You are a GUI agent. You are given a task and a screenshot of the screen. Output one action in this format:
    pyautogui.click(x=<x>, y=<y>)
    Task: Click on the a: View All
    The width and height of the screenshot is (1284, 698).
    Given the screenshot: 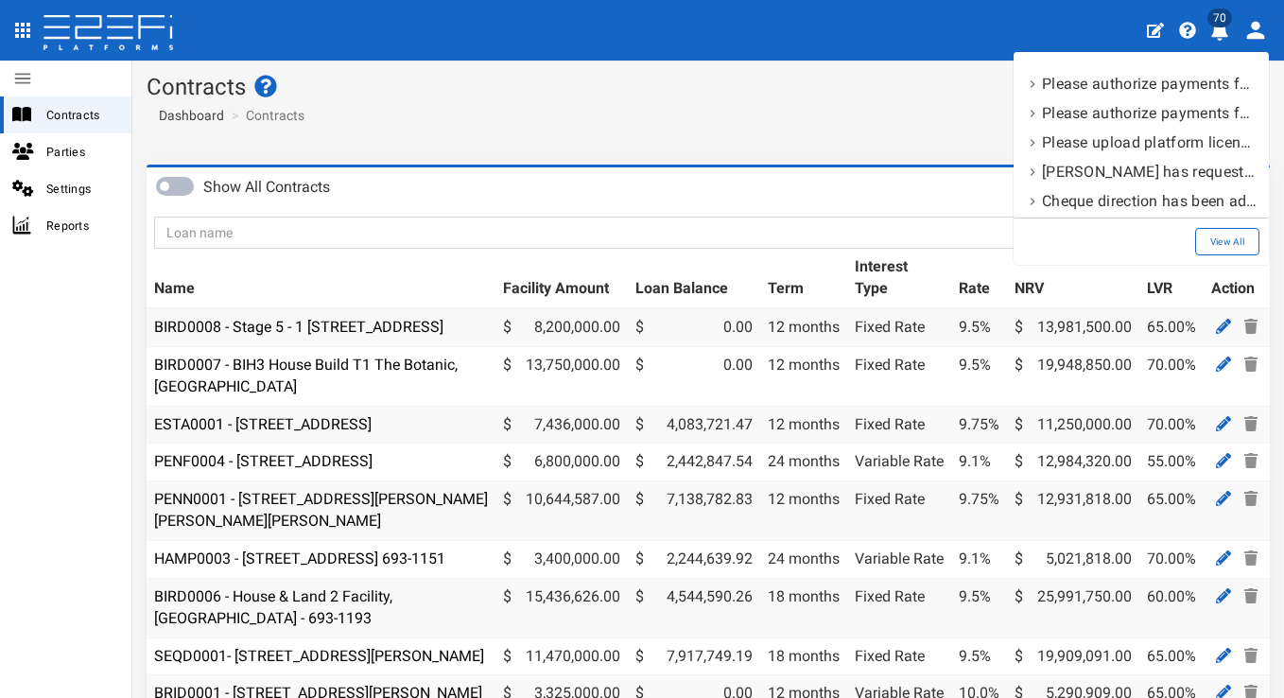 What is the action you would take?
    pyautogui.click(x=1227, y=241)
    